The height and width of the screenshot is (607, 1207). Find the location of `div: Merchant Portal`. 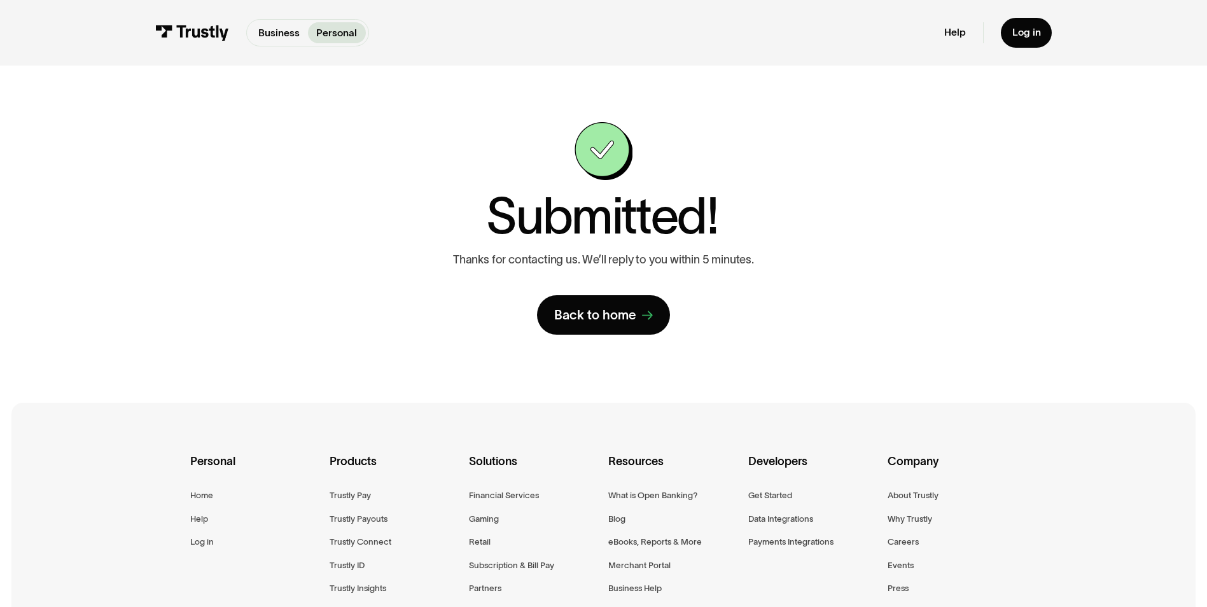

div: Merchant Portal is located at coordinates (640, 565).